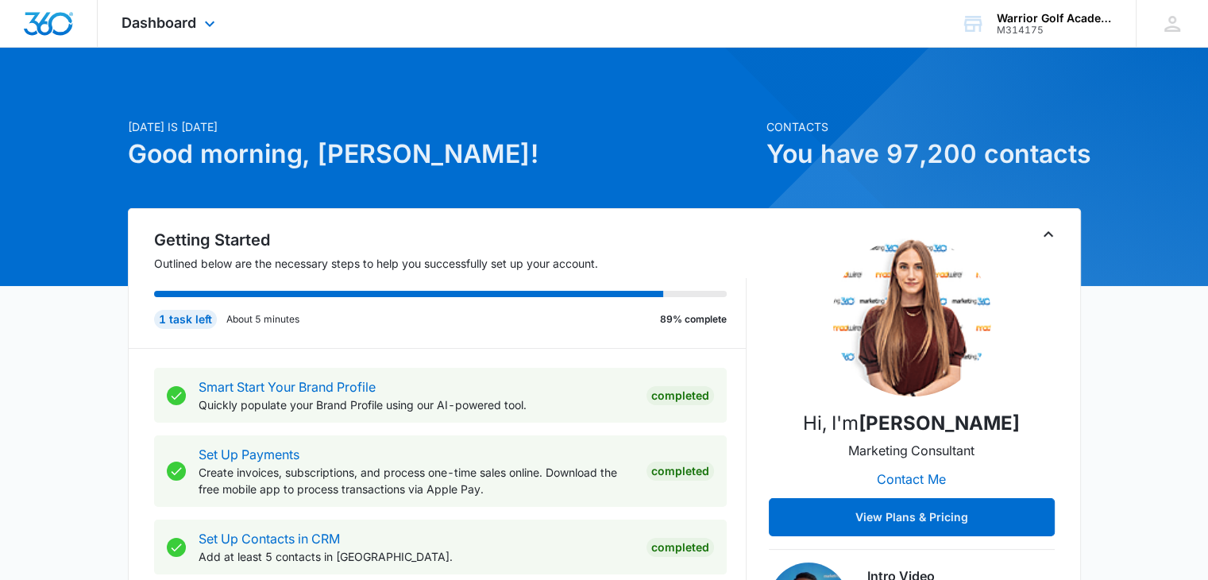 The image size is (1208, 580). Describe the element at coordinates (263, 319) in the screenshot. I see `p: About 5 minutes` at that location.